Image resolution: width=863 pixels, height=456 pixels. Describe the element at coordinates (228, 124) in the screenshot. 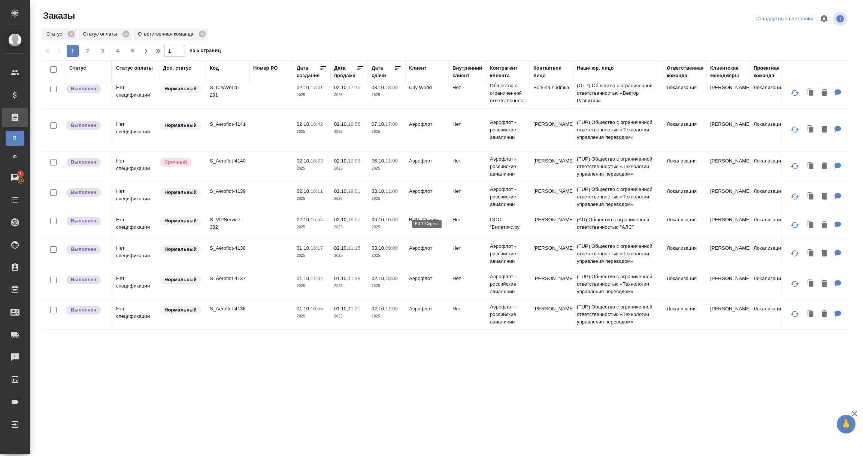

I see `p: S_Aeroflot-4141` at that location.